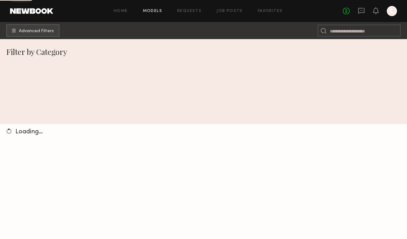  I want to click on a: Favorites, so click(270, 11).